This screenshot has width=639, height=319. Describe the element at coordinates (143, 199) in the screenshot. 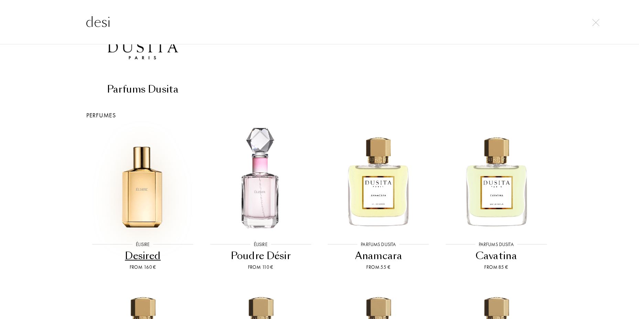

I see `a: DesiredÉlisireDesiredFrom 160 €` at that location.